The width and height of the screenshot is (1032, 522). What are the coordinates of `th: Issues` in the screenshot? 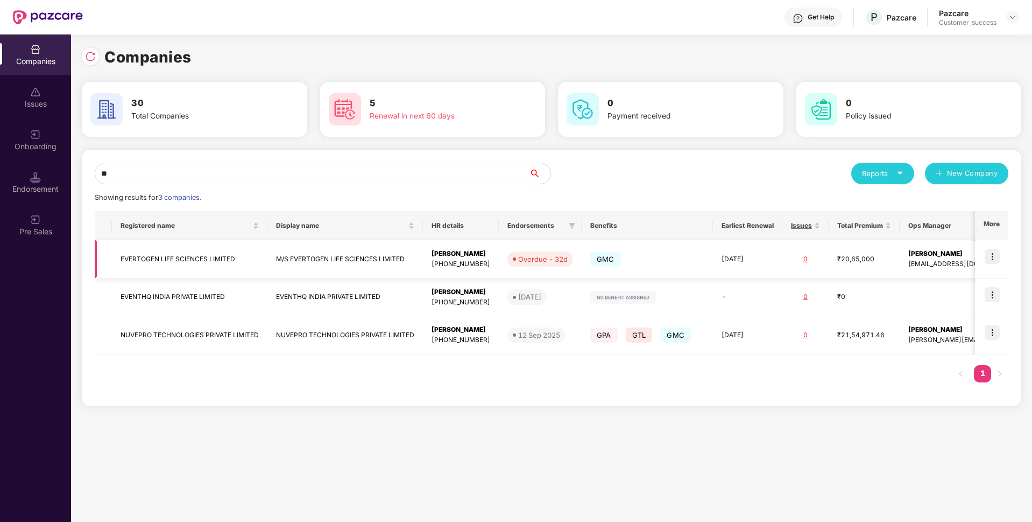 It's located at (806, 226).